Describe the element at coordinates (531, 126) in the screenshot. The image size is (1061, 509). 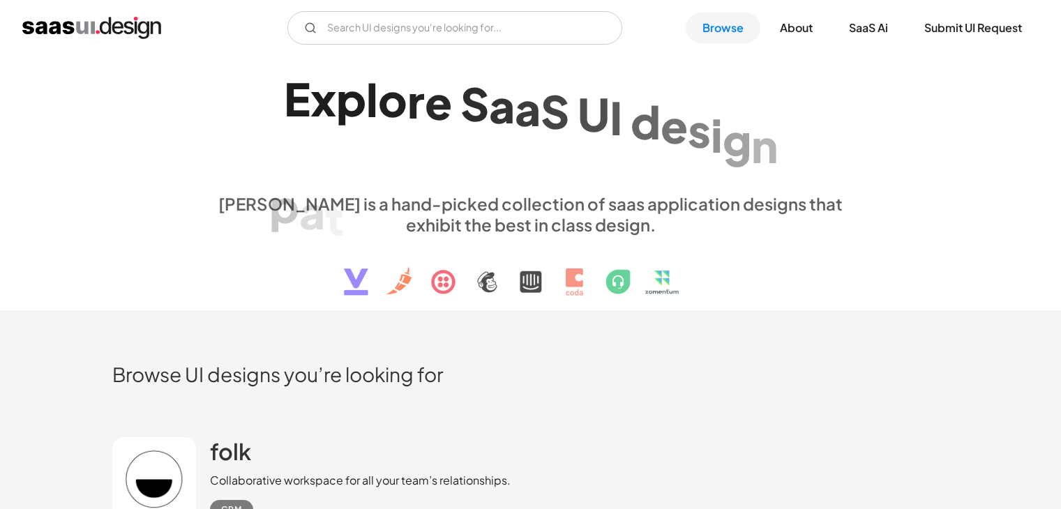
I see `h1: Explore SaaS UI design patterns & interactions.` at that location.